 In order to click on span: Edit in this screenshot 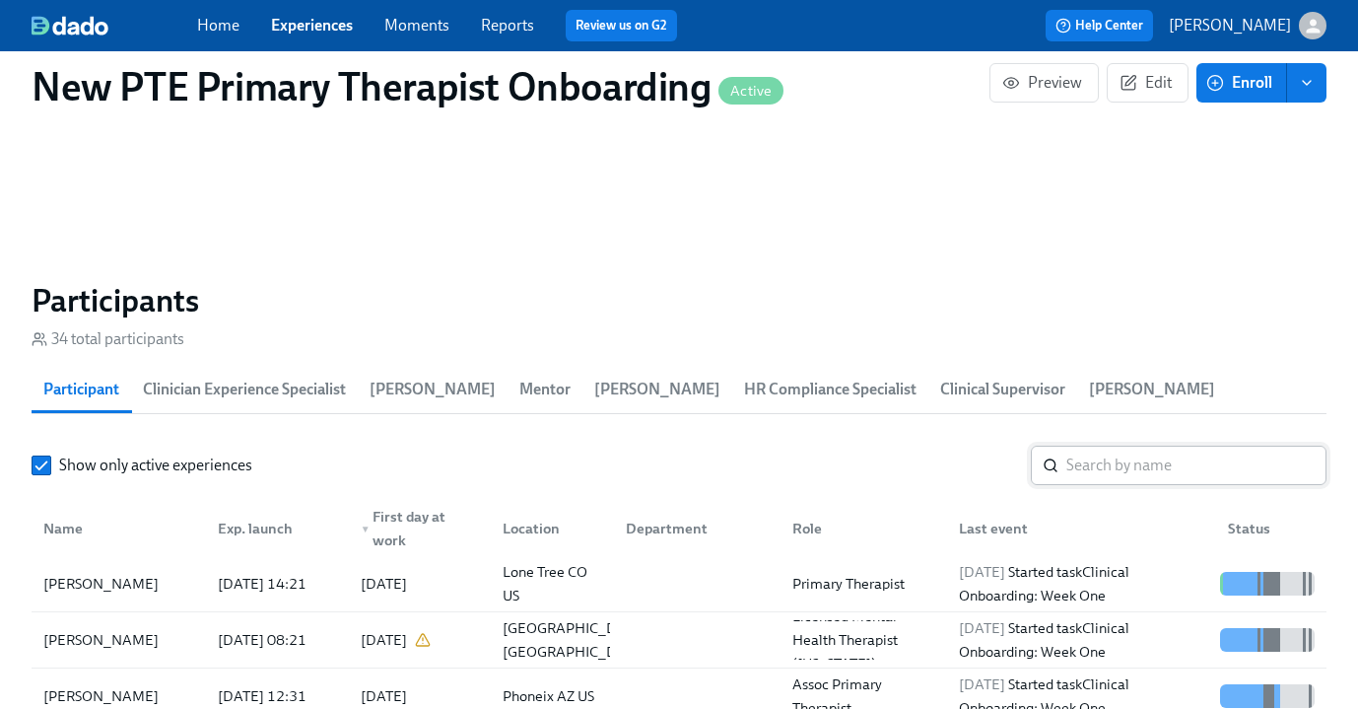, I will do `click(1147, 83)`.